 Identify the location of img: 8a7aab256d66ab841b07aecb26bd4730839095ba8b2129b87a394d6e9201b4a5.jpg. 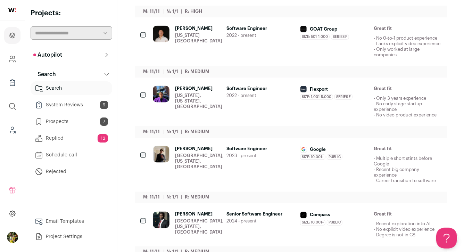
(304, 215).